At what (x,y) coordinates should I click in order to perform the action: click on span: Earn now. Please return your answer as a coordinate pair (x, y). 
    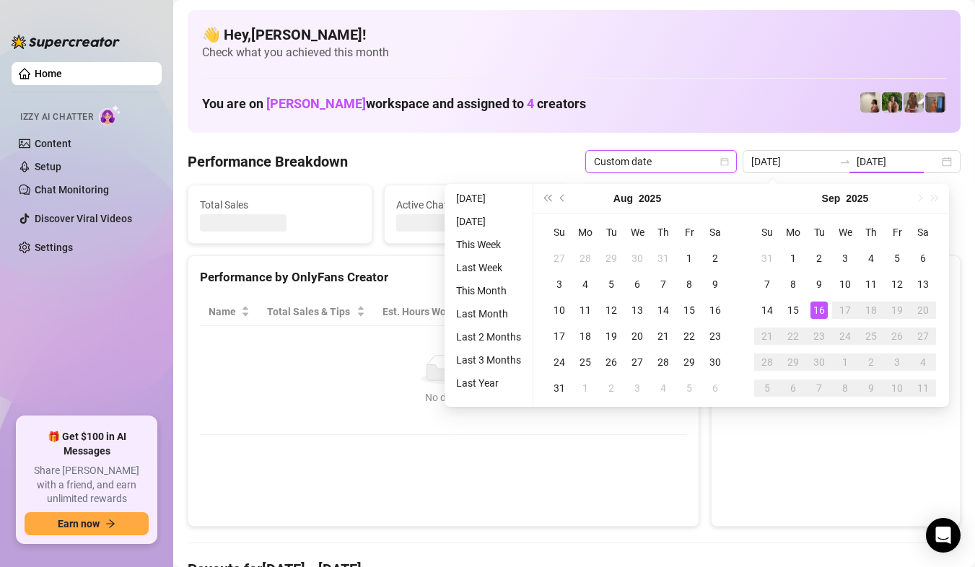
    Looking at the image, I should click on (79, 524).